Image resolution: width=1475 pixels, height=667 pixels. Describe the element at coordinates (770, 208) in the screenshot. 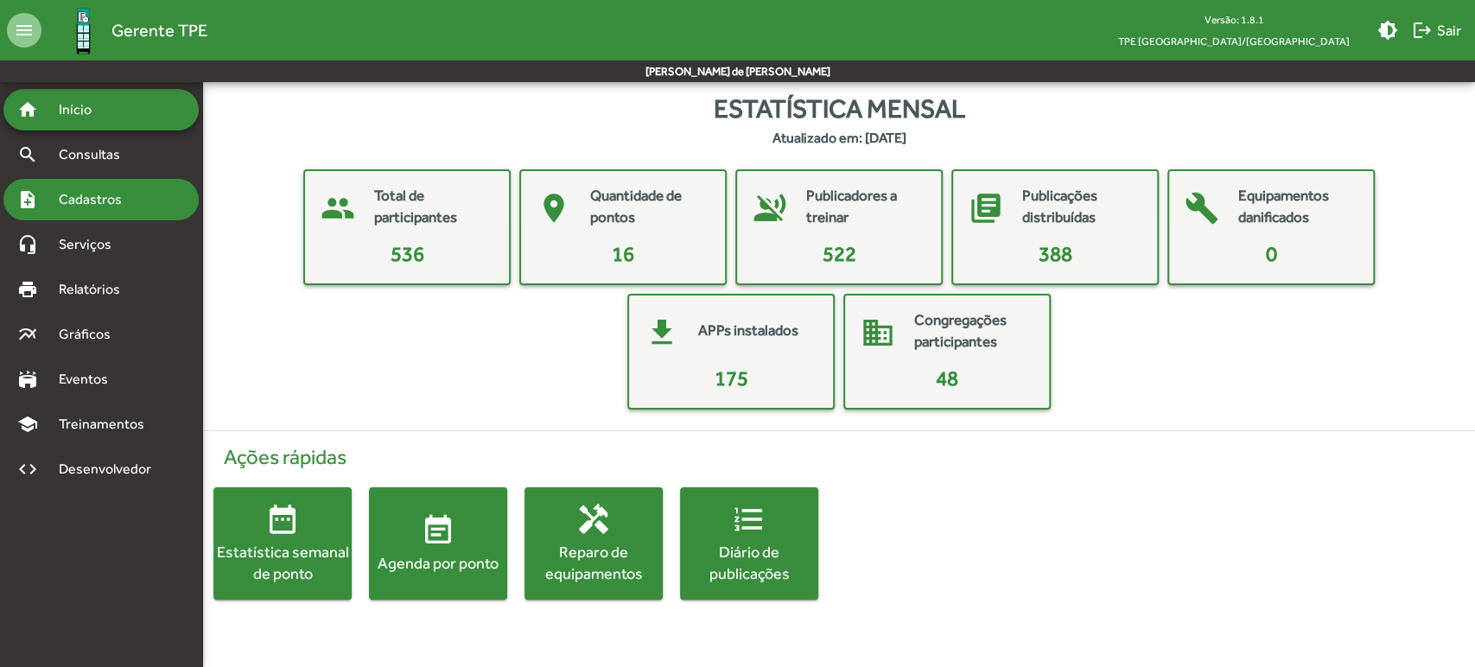

I see `mat-icon: voice_over_off` at that location.